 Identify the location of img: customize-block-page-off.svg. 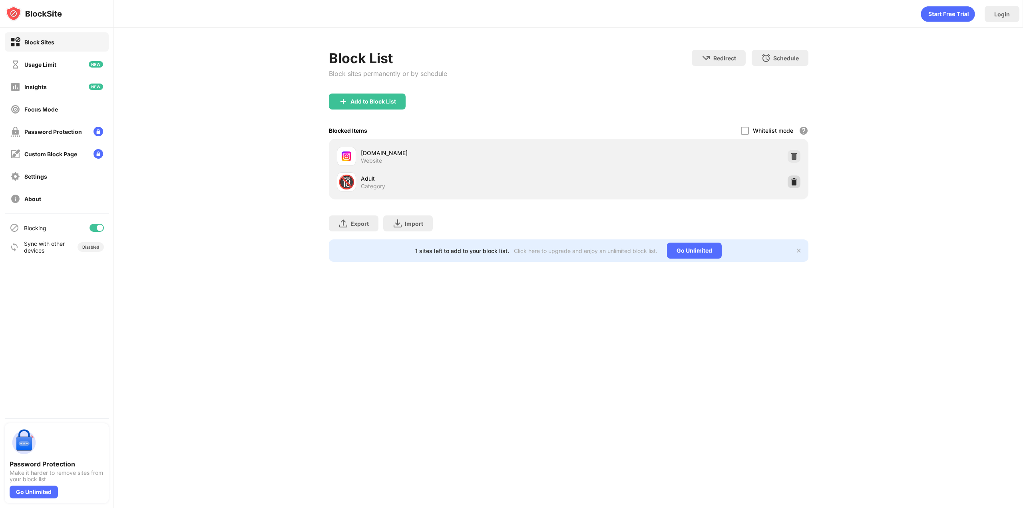
(15, 154).